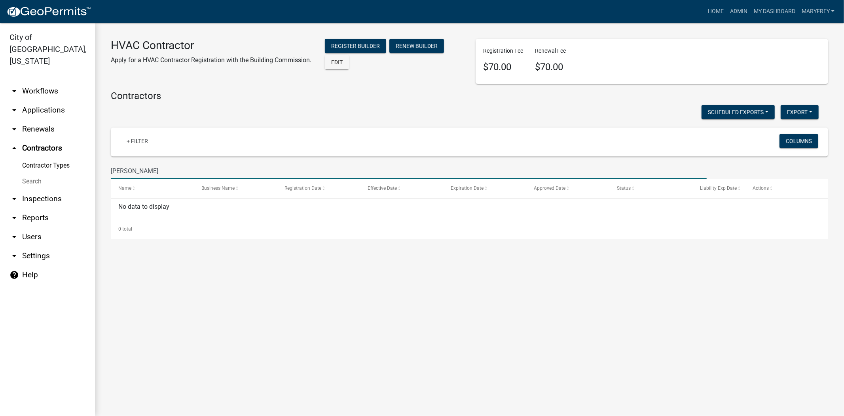  Describe the element at coordinates (303, 188) in the screenshot. I see `span: Registration Date` at that location.